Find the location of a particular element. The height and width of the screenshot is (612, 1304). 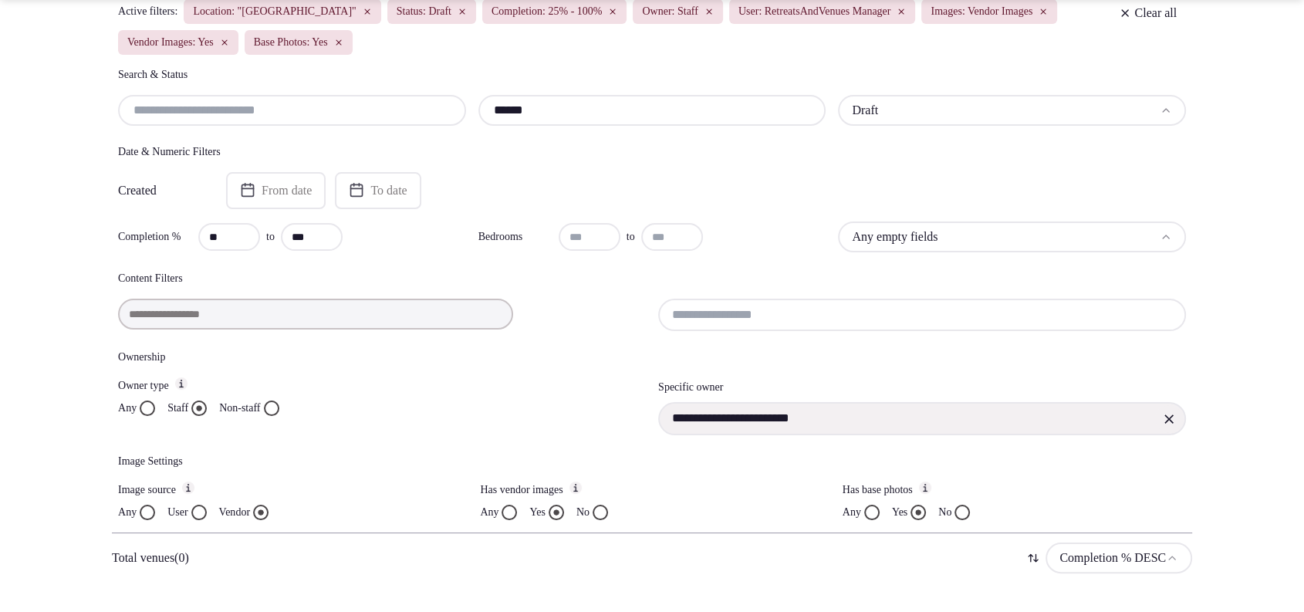

span: Base Photos: Yes is located at coordinates (291, 42).